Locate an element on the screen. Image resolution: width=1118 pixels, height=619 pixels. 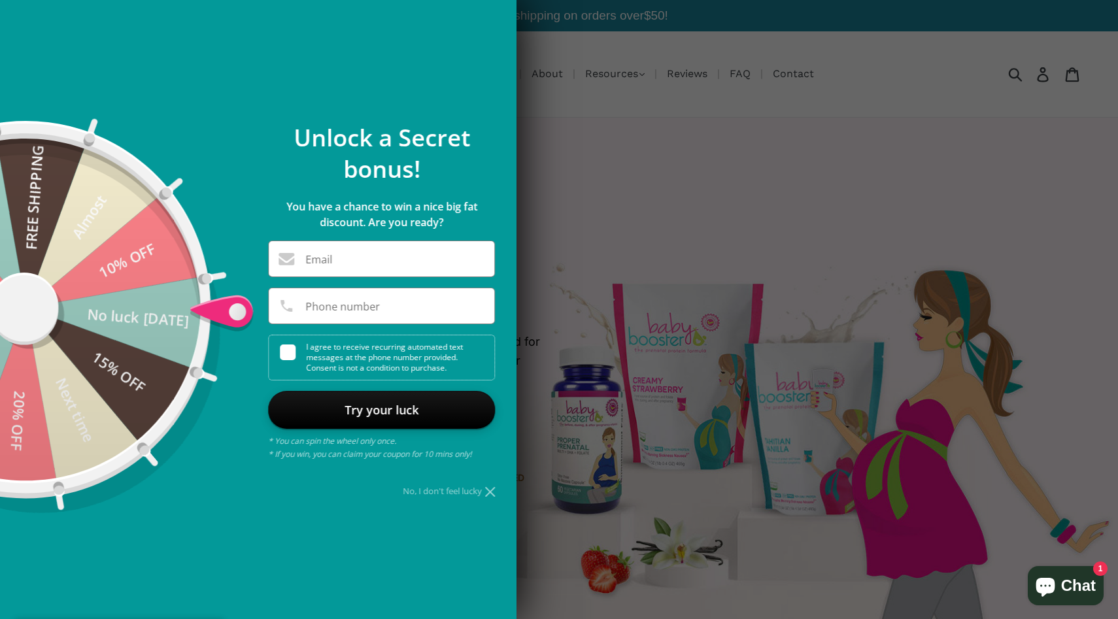
p: * You can spin the wheel only once. is located at coordinates (381, 441).